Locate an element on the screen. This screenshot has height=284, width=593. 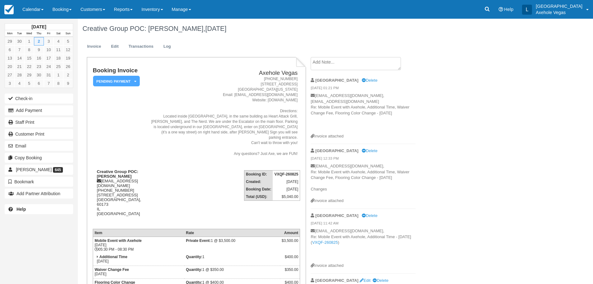
h2: Axehole Vegas is located at coordinates (224, 73).